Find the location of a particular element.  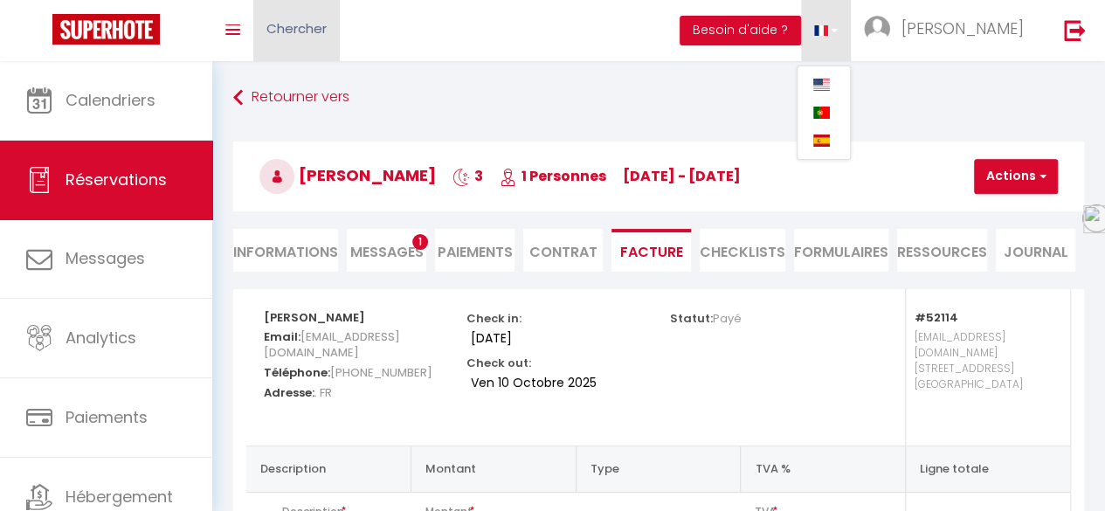

span: Analytics is located at coordinates (100, 337).